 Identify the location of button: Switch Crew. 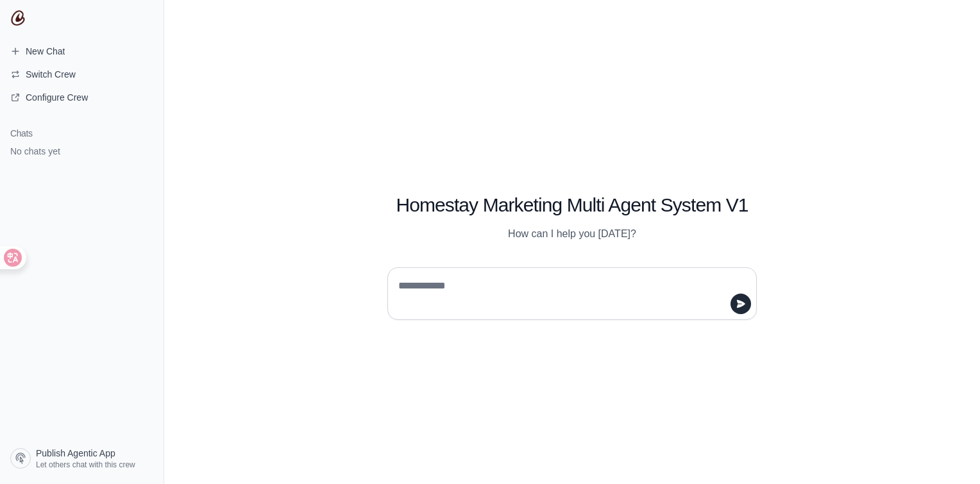
(81, 74).